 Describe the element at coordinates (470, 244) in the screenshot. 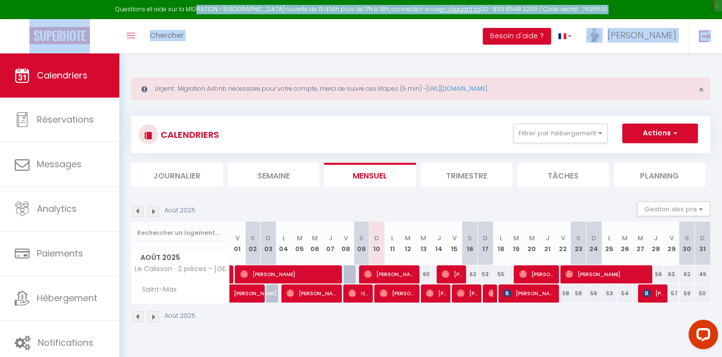

I see `th: 16` at that location.